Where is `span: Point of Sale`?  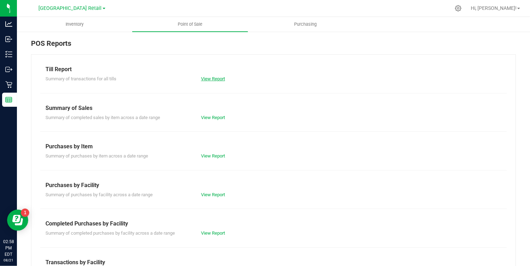
span: Point of Sale is located at coordinates (190, 24).